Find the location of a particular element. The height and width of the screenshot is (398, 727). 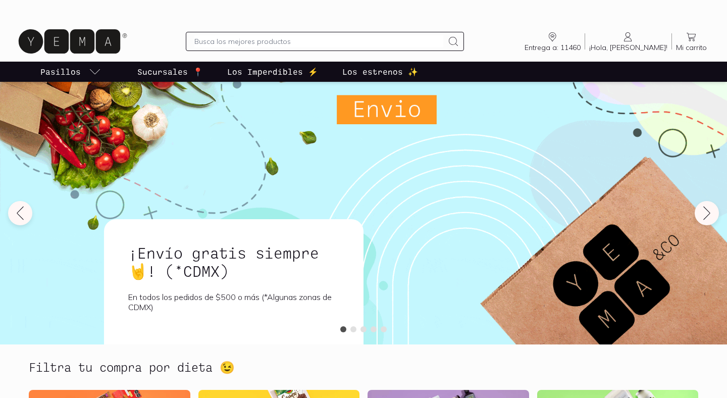

h1: ¡Envío gratis siempre🤘! (*CDMX) is located at coordinates (234, 261).